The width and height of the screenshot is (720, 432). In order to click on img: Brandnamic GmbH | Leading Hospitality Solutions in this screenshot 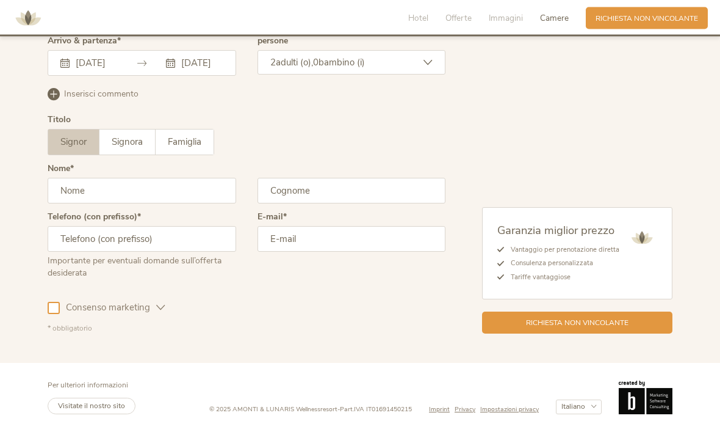, I will do `click(646, 397)`.